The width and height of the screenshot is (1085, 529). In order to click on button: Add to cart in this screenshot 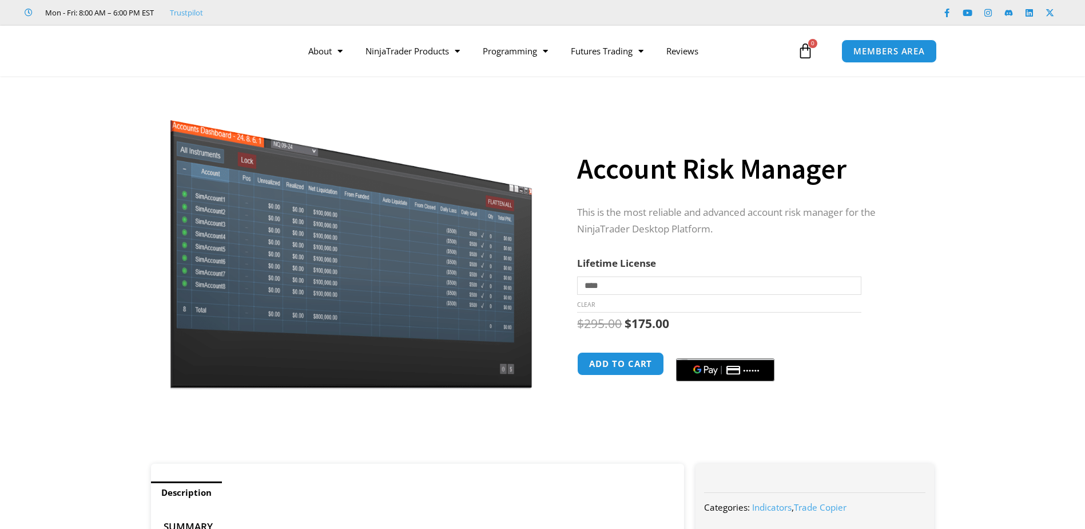, I will do `click(621, 363)`.